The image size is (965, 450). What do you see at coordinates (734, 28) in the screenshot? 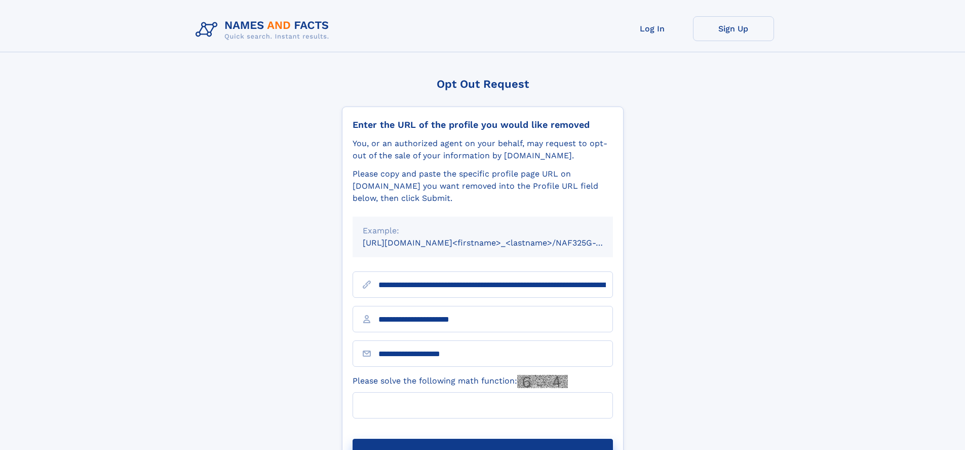
I see `a: Sign Up` at bounding box center [734, 28].